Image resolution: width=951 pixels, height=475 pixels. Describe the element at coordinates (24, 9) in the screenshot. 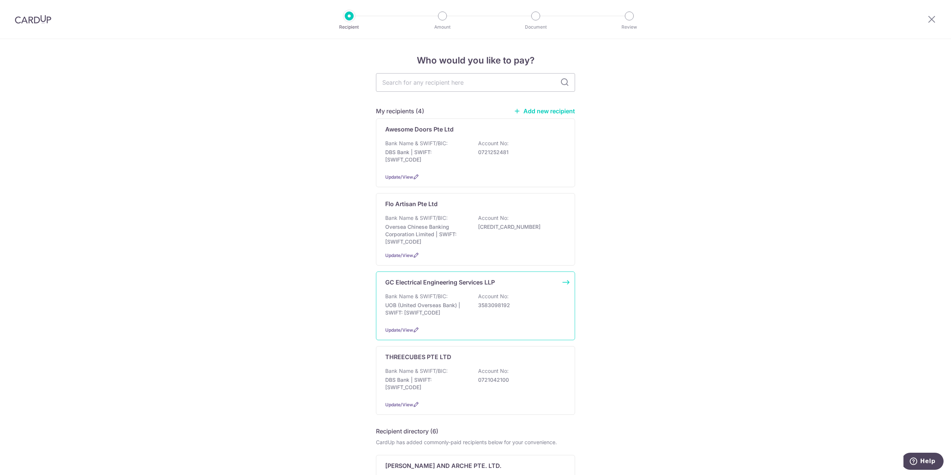

I see `span: Help` at that location.